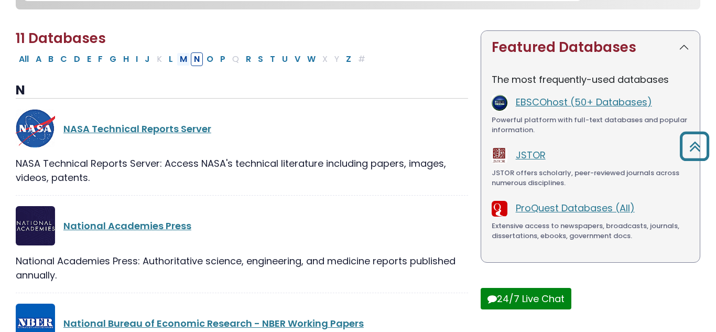 Image resolution: width=716 pixels, height=332 pixels. What do you see at coordinates (61, 38) in the screenshot?
I see `span: 11 Databases` at bounding box center [61, 38].